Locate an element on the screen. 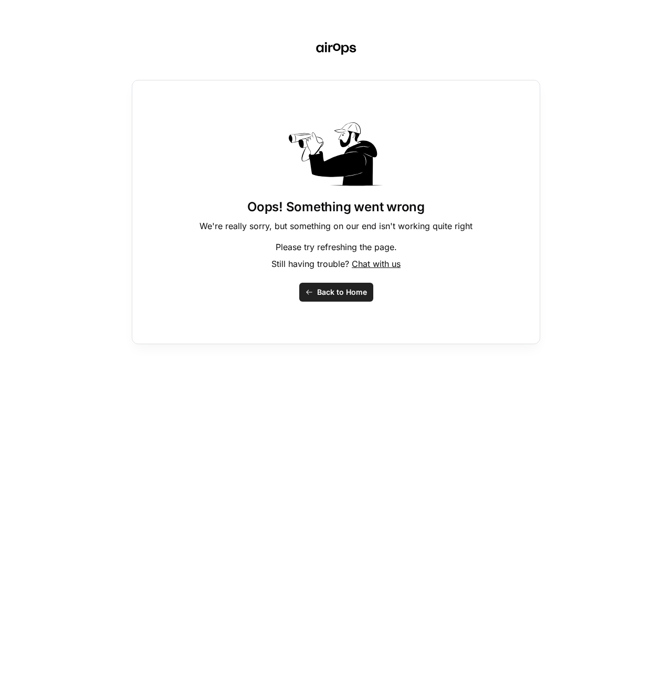 This screenshot has height=680, width=672. h1: Oops! Something went wrong is located at coordinates (336, 207).